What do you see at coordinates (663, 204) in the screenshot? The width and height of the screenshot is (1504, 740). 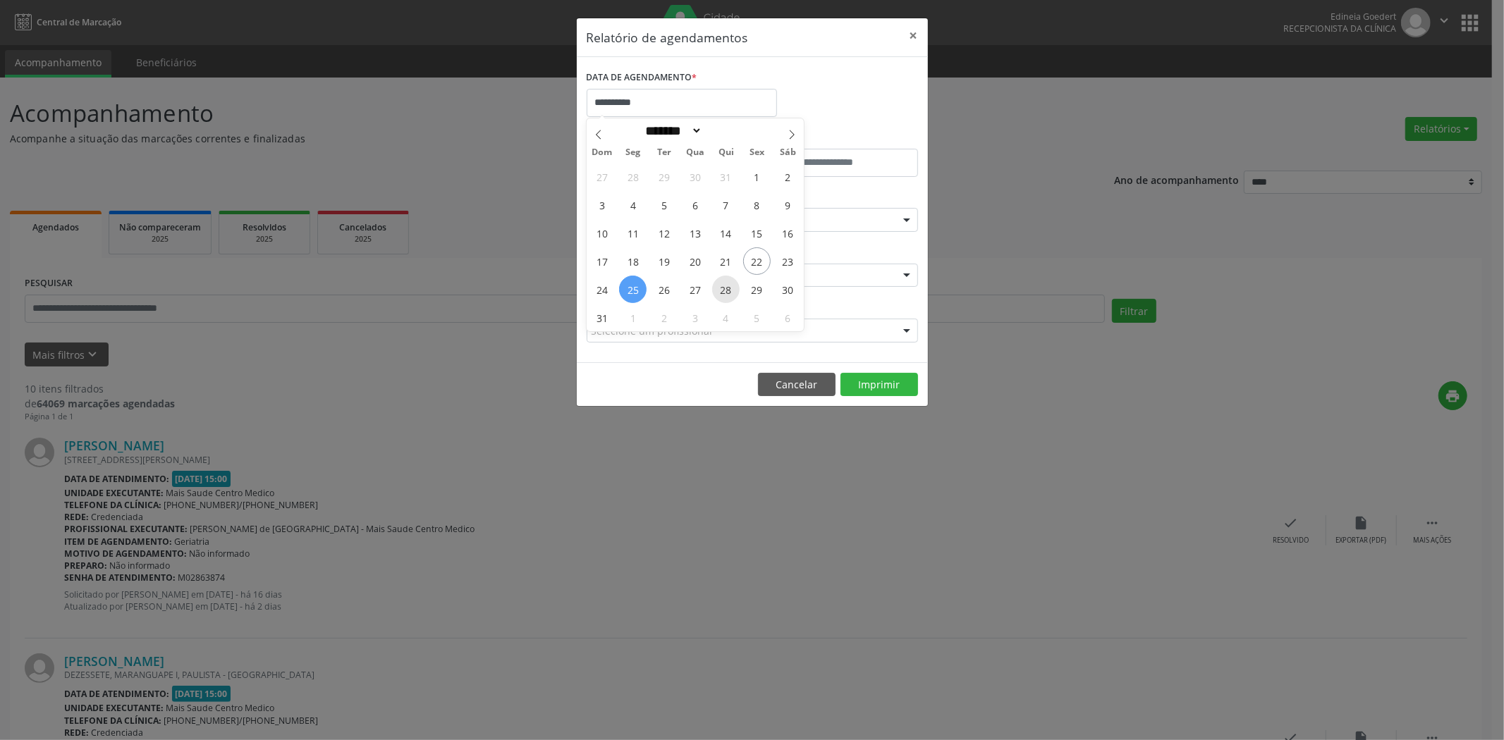 I see `span: Agosto 5, 2025` at bounding box center [663, 204].